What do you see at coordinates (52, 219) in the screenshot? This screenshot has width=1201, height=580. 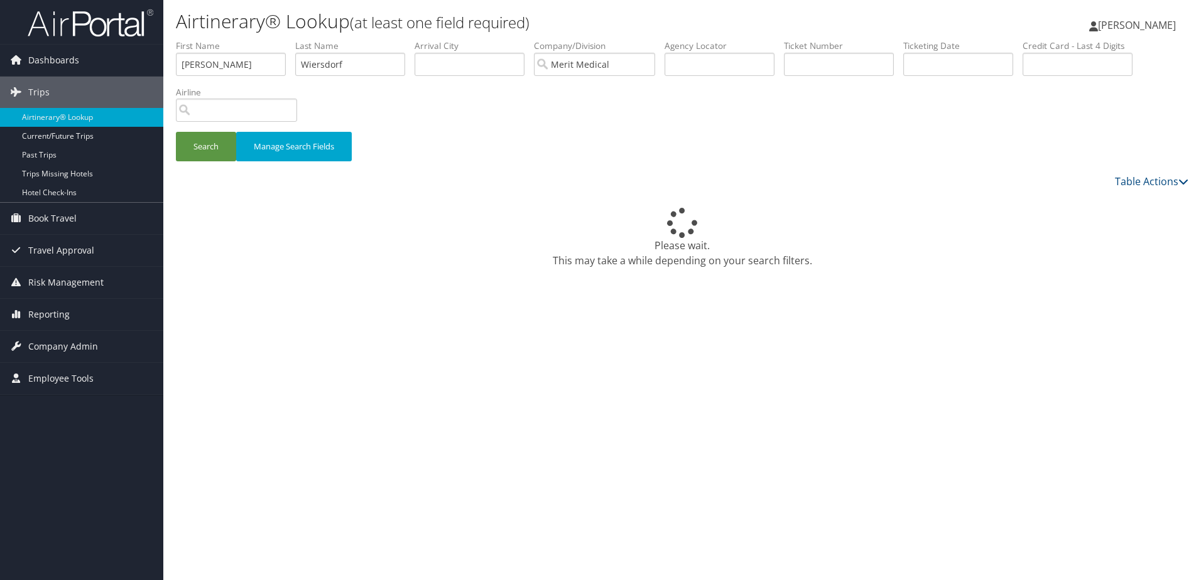 I see `span: Book Travel` at bounding box center [52, 219].